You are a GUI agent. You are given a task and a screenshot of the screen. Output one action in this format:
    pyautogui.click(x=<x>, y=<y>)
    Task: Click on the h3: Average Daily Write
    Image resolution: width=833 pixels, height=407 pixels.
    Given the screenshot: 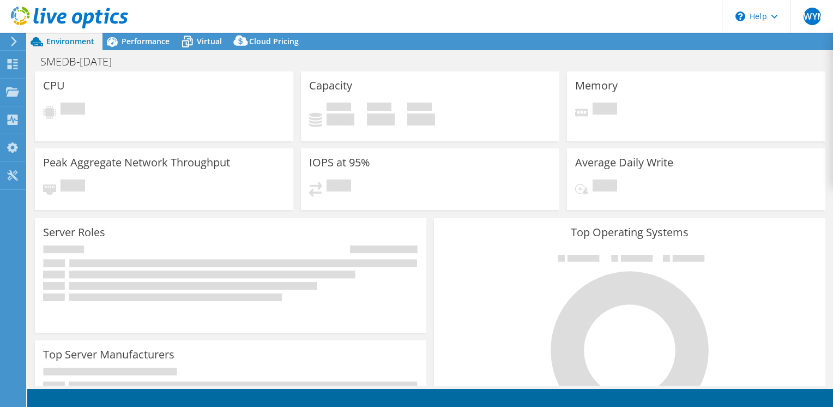 What is the action you would take?
    pyautogui.click(x=624, y=162)
    